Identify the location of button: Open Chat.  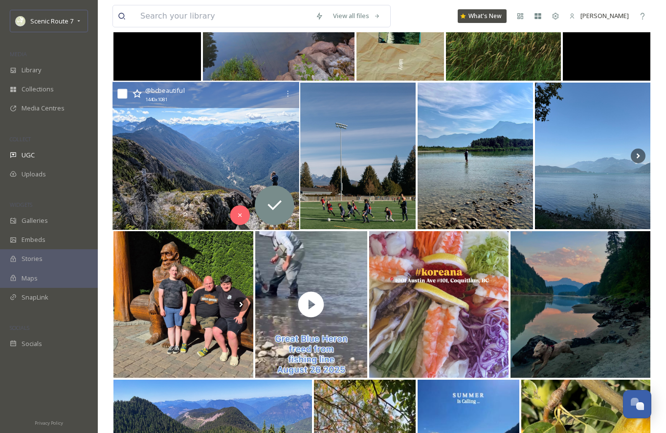
(637, 404).